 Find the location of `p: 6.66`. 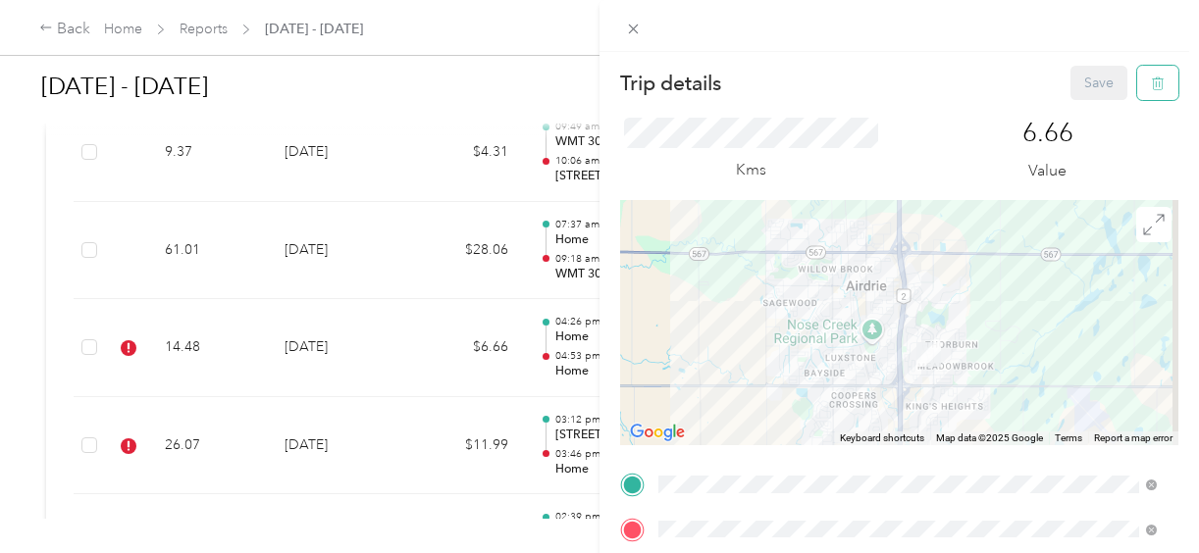

p: 6.66 is located at coordinates (1048, 133).